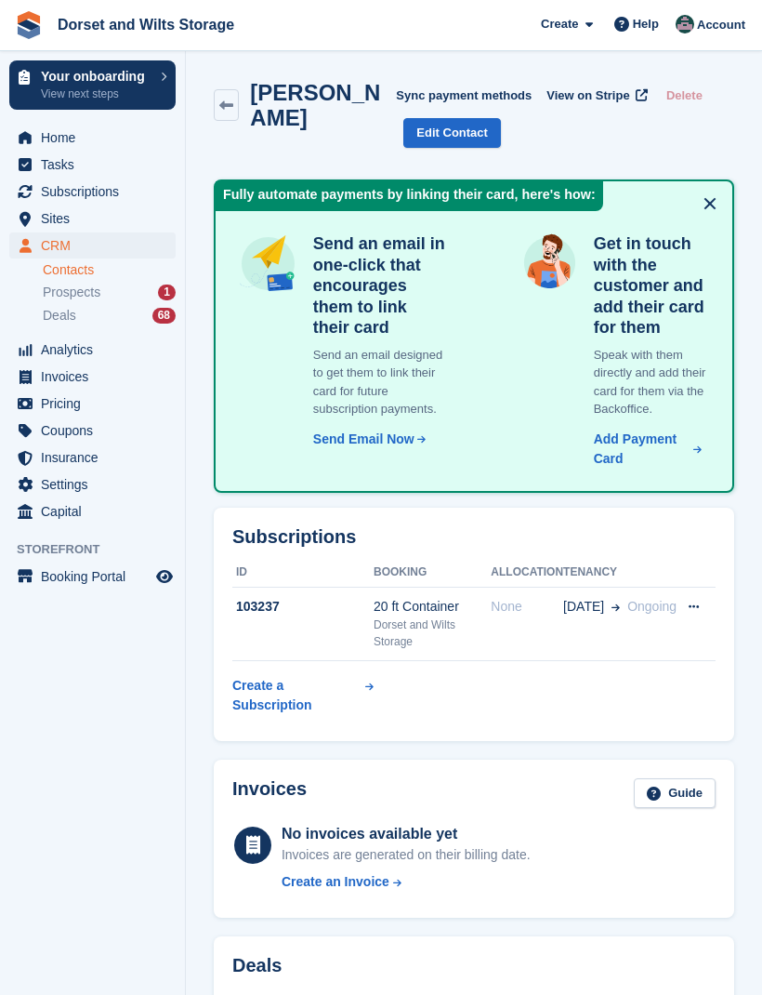  I want to click on div: Invoices are generated on their billing date., so click(406, 854).